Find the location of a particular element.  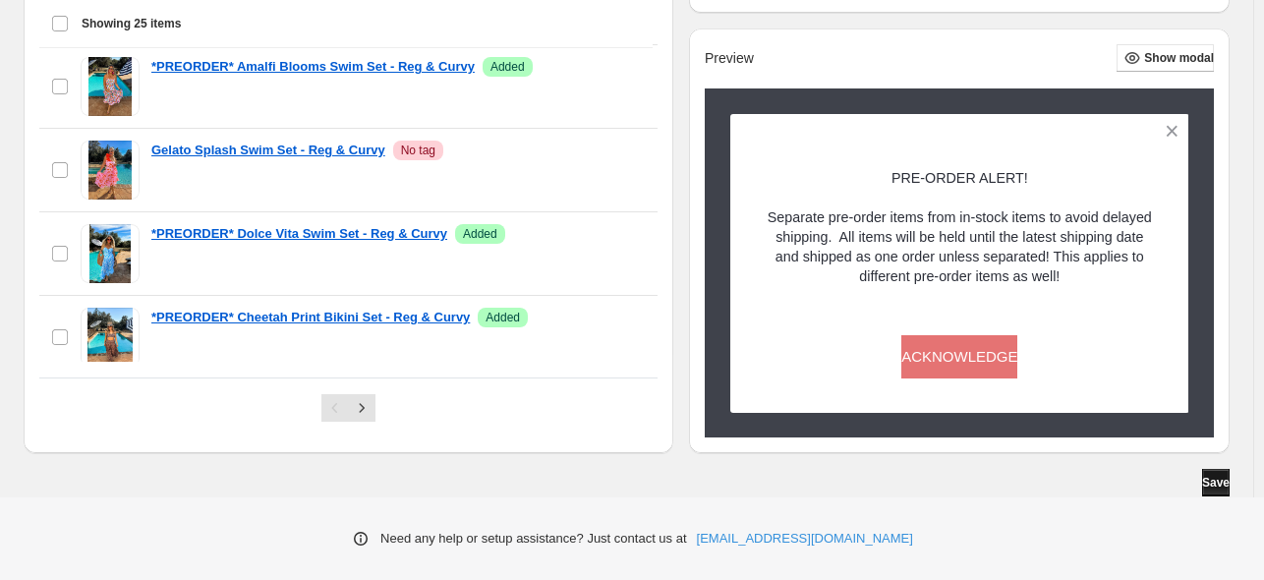

button: Save is located at coordinates (1216, 482).